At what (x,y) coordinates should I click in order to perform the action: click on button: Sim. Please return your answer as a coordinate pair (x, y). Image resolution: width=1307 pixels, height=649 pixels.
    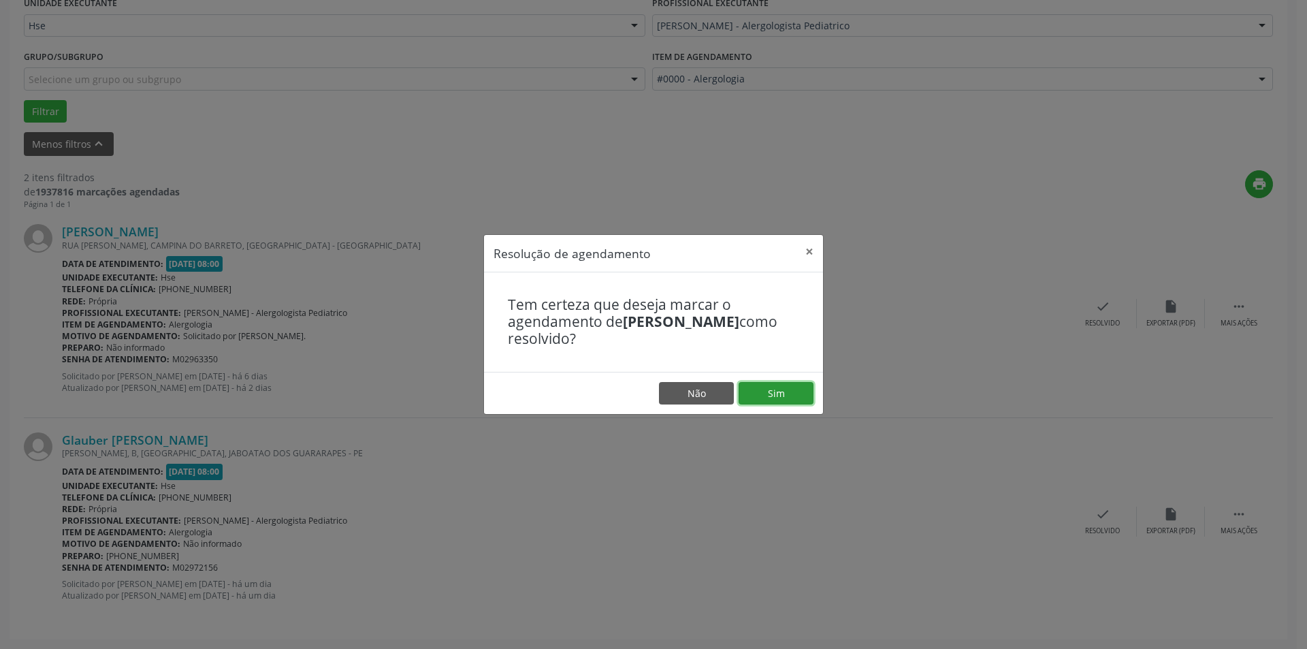
    Looking at the image, I should click on (776, 393).